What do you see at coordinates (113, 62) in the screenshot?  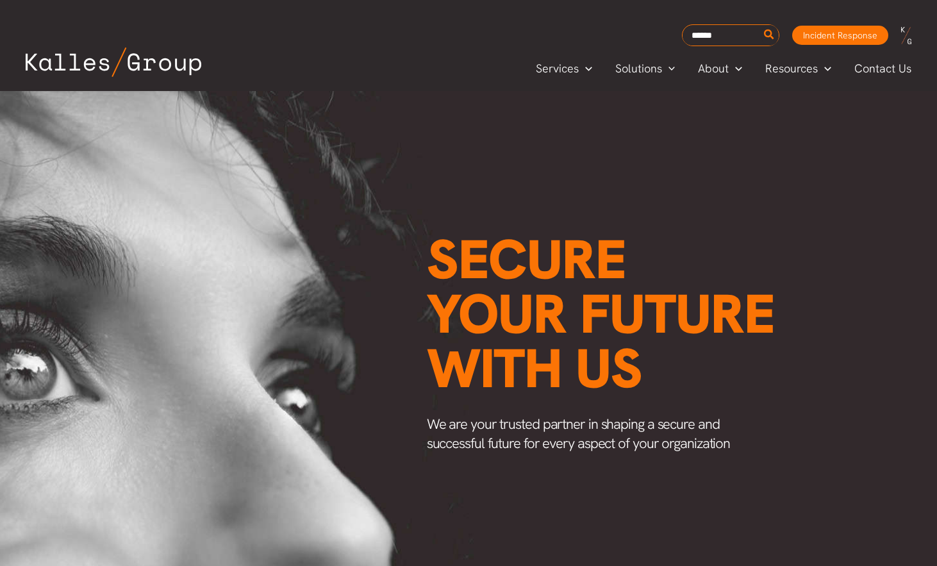 I see `img: Kalles Group` at bounding box center [113, 62].